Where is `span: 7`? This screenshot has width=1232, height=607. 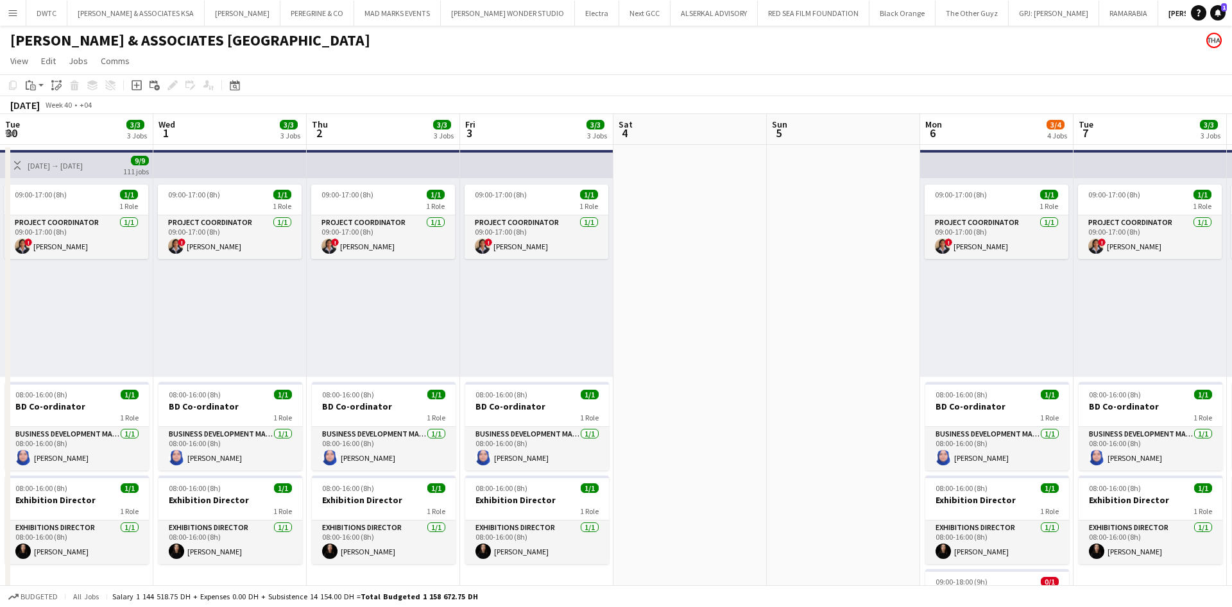 span: 7 is located at coordinates (1085, 133).